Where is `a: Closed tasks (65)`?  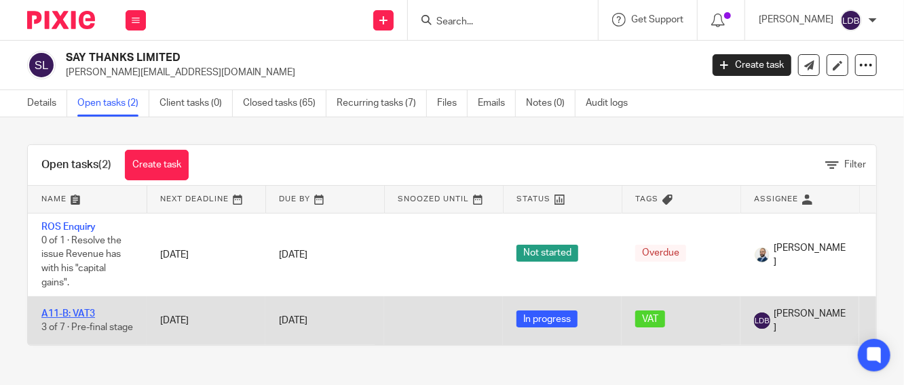
a: Closed tasks (65) is located at coordinates (284, 103).